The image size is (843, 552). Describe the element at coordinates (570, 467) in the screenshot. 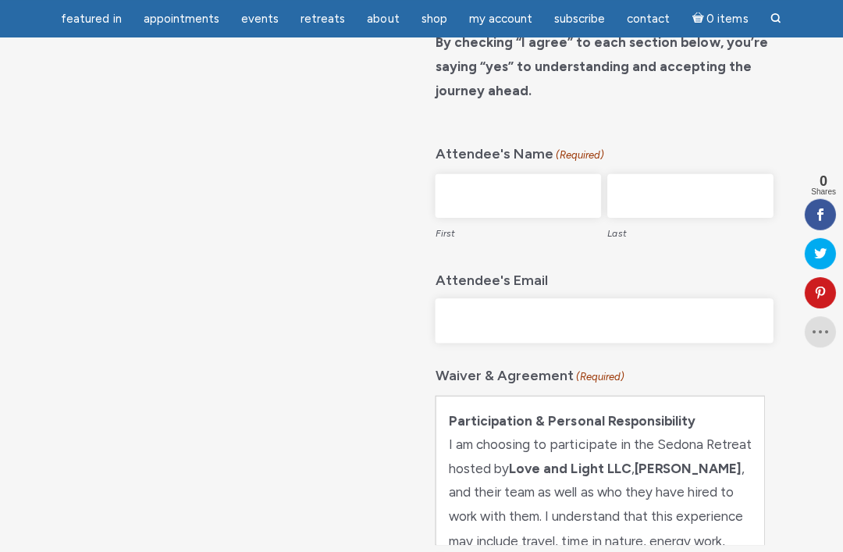

I see `strong: Love and Light LLC` at that location.